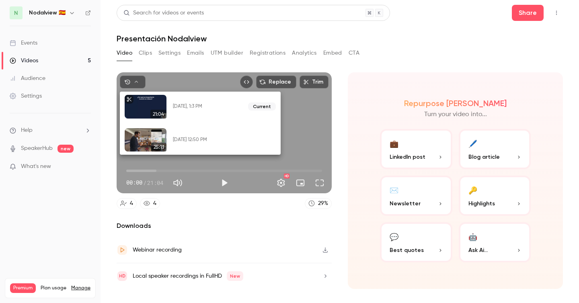  I want to click on span: 25:13, so click(159, 147).